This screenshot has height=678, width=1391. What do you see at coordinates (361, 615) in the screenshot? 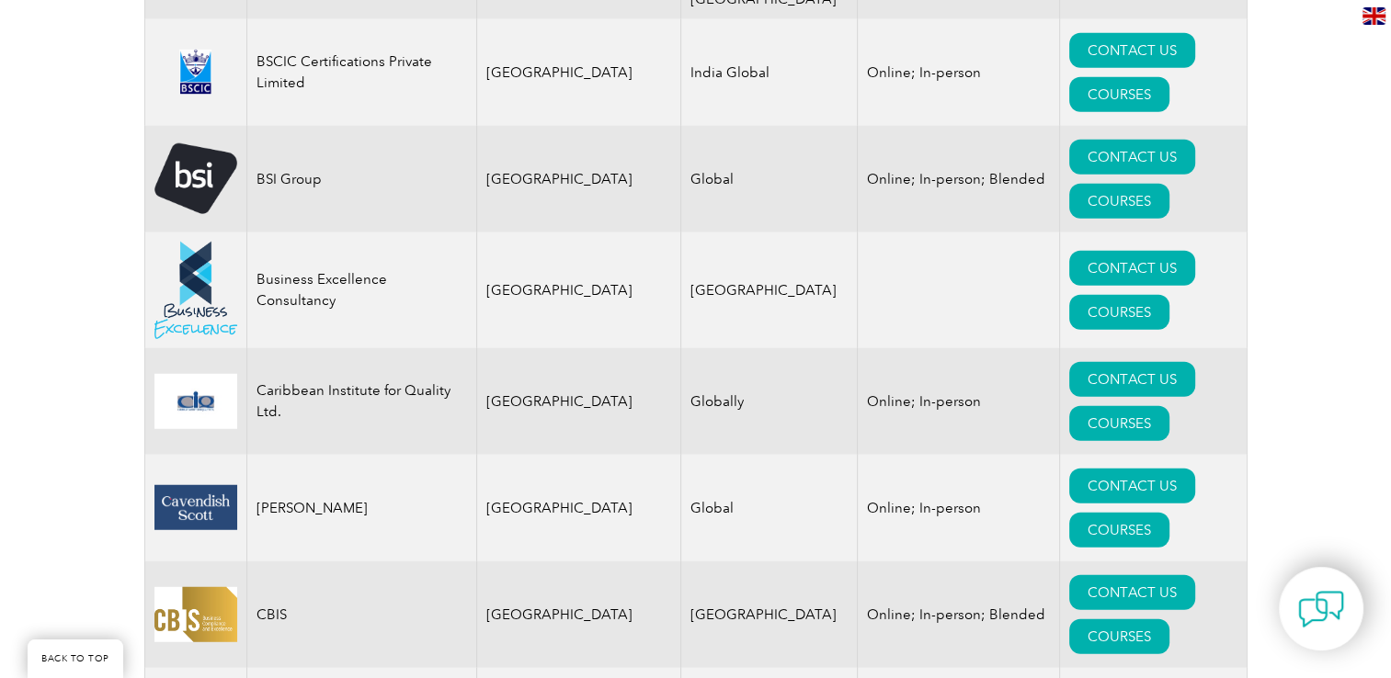
I see `td: CBIS` at bounding box center [361, 615].